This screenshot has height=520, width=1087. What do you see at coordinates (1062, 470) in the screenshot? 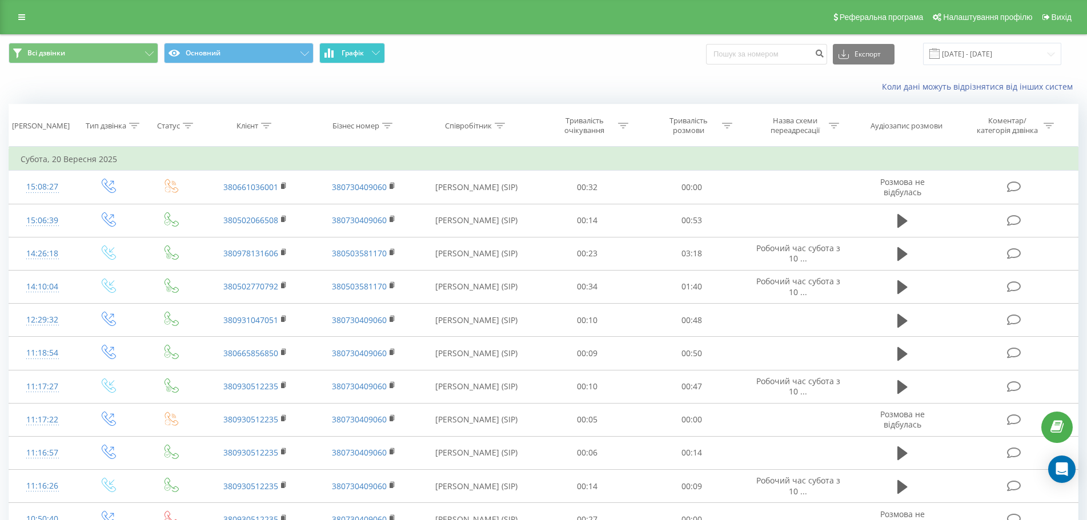
I see `div: Open Intercom Messenger` at bounding box center [1062, 470].